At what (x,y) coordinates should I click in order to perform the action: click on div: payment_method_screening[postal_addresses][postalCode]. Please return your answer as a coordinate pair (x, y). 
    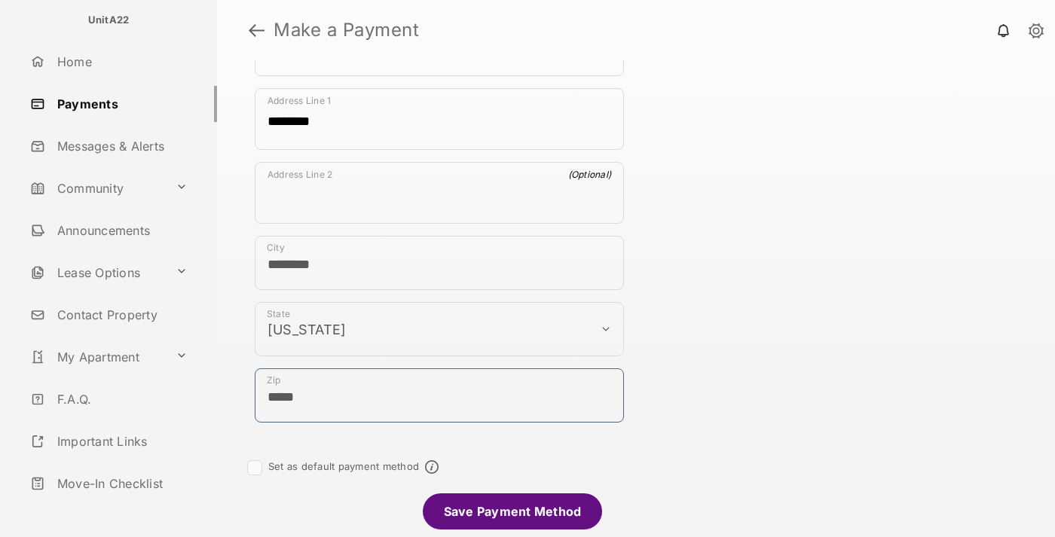
    Looking at the image, I should click on (439, 396).